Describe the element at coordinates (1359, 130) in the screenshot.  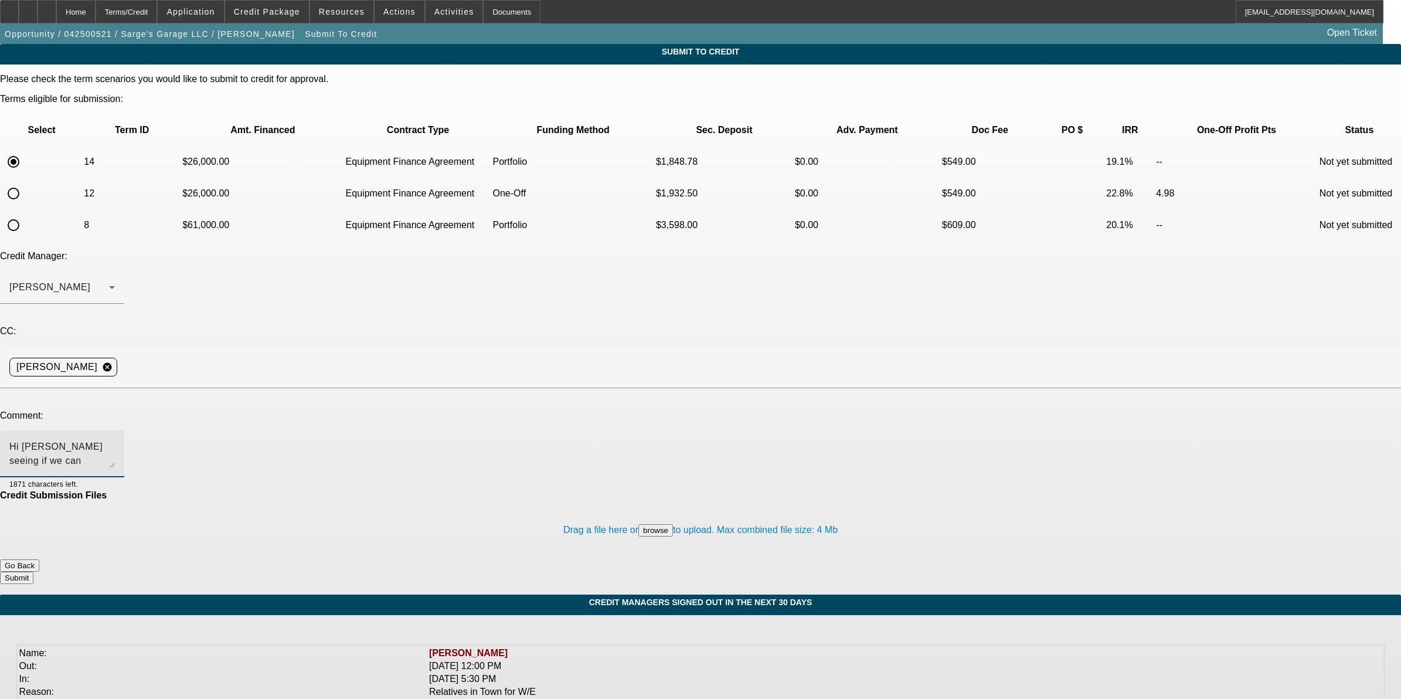
I see `p: Status` at that location.